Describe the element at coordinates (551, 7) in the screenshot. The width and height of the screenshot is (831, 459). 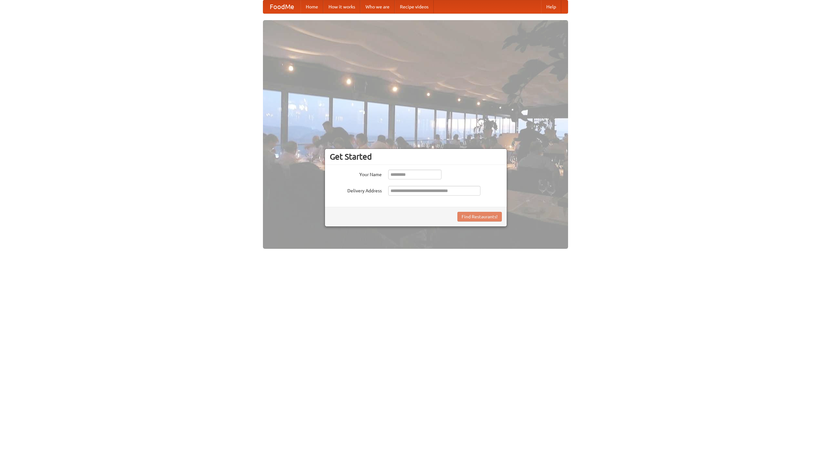
I see `a: Help` at that location.